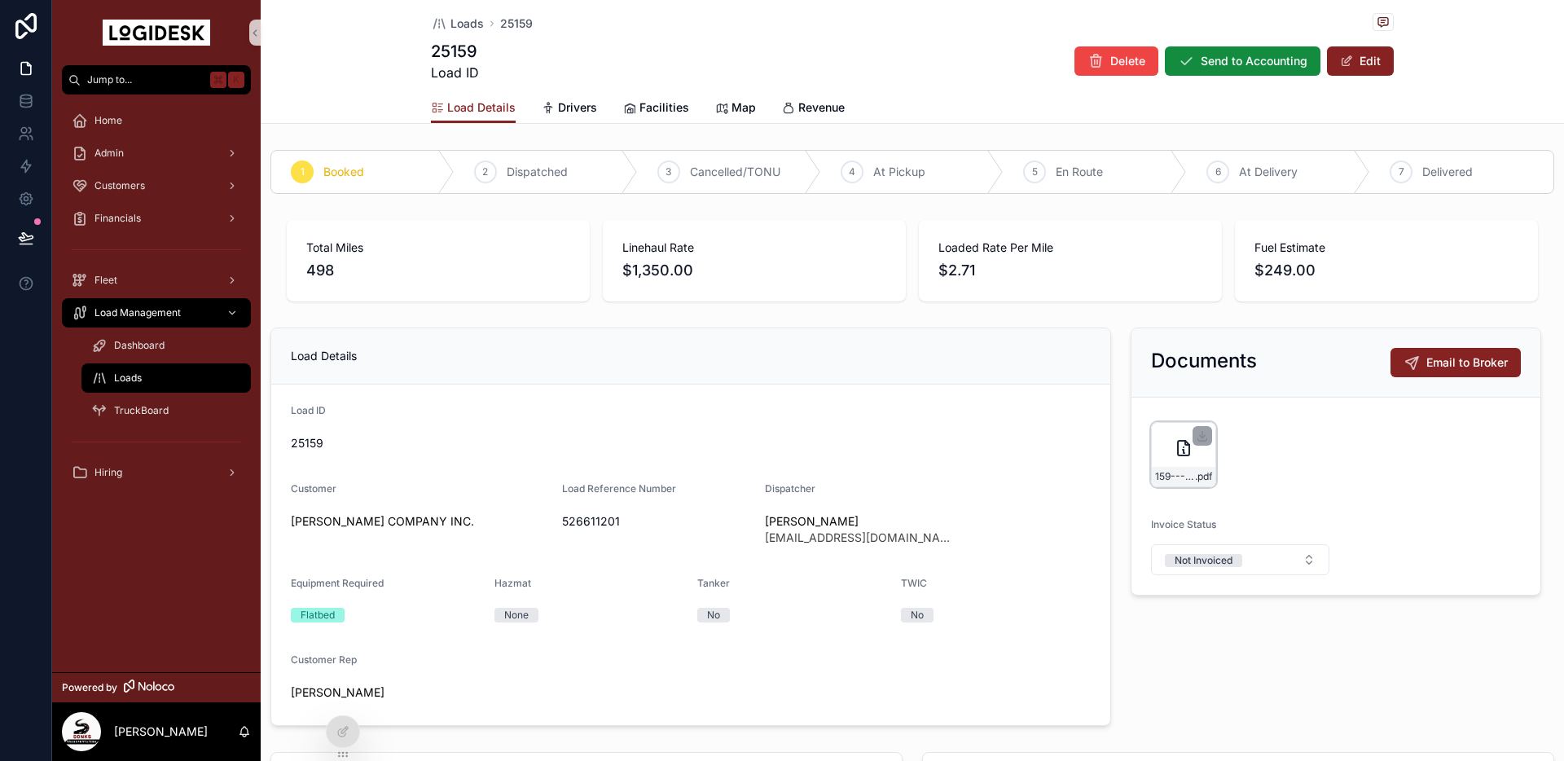  I want to click on div: scrollable content, so click(156, 301).